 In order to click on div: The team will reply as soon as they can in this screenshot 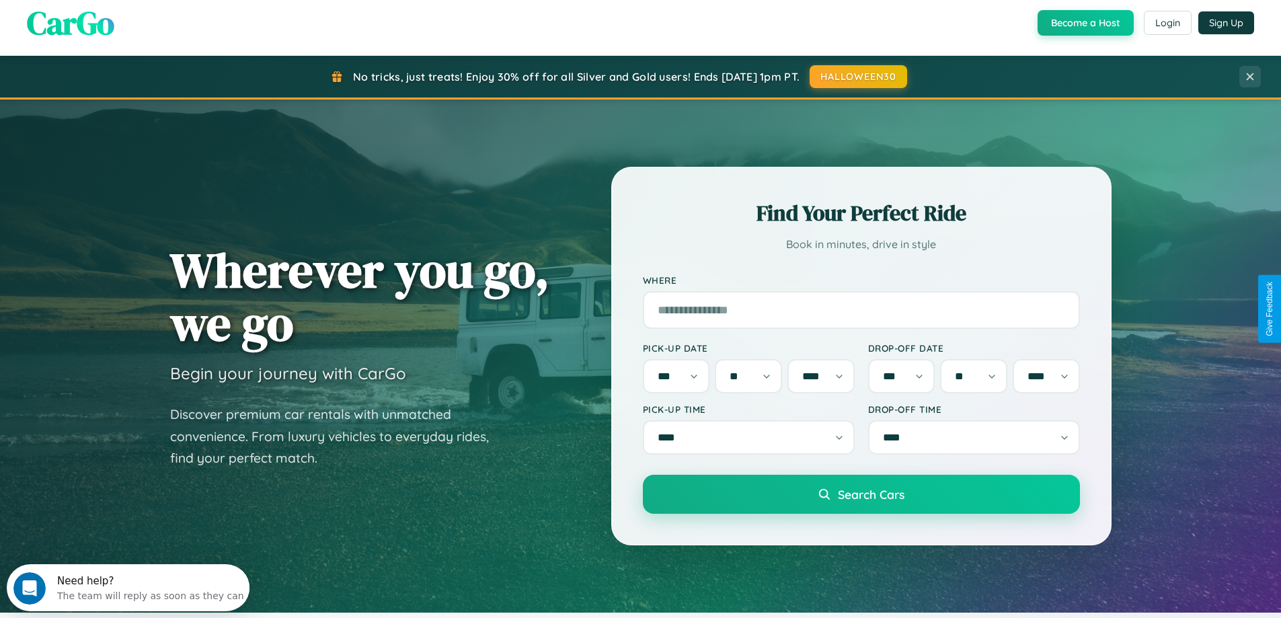, I will do `click(144, 29)`.